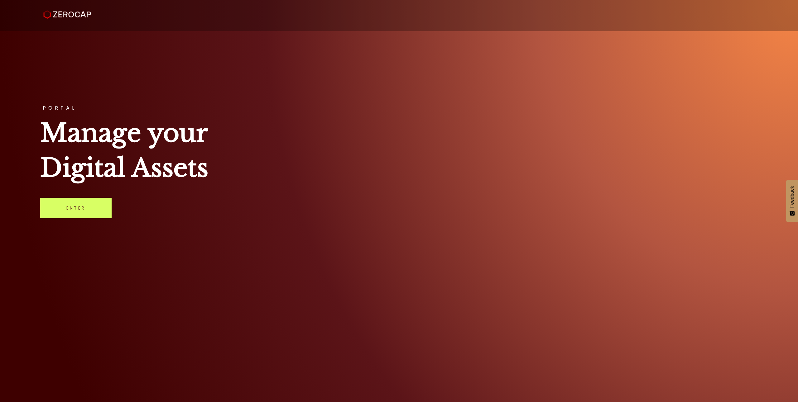 Image resolution: width=798 pixels, height=402 pixels. Describe the element at coordinates (67, 15) in the screenshot. I see `img: ZeroCap` at that location.